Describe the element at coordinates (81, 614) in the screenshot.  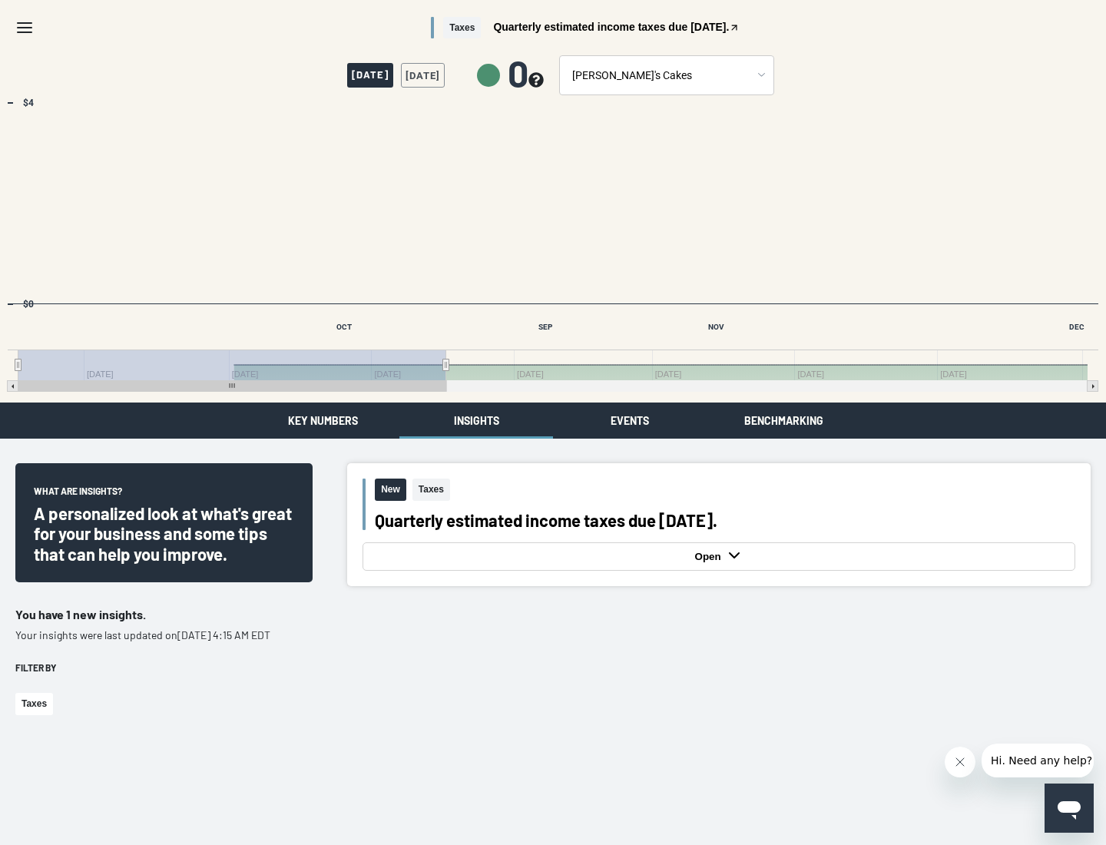
I see `span: You have 1 new insights.` at that location.